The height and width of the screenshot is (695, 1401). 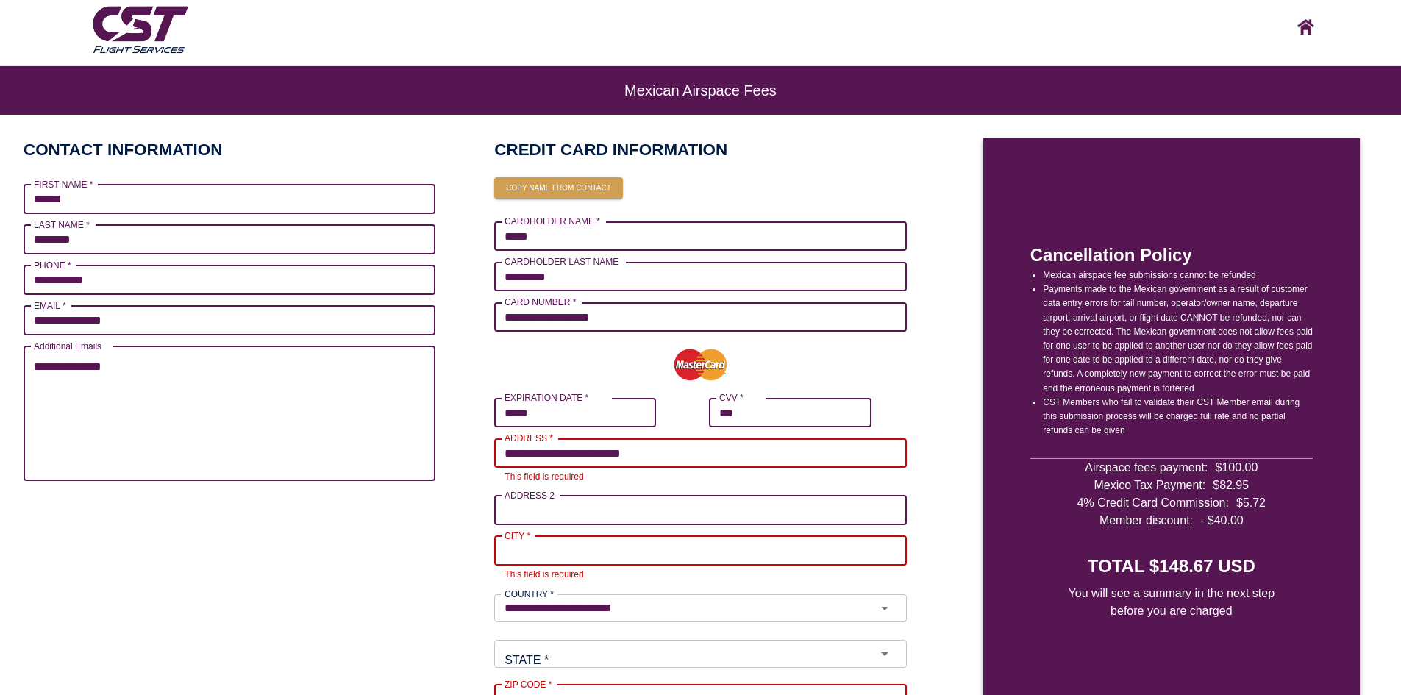 What do you see at coordinates (229, 491) in the screenshot?
I see `p: Up to X email addresses separated by a comma` at bounding box center [229, 491].